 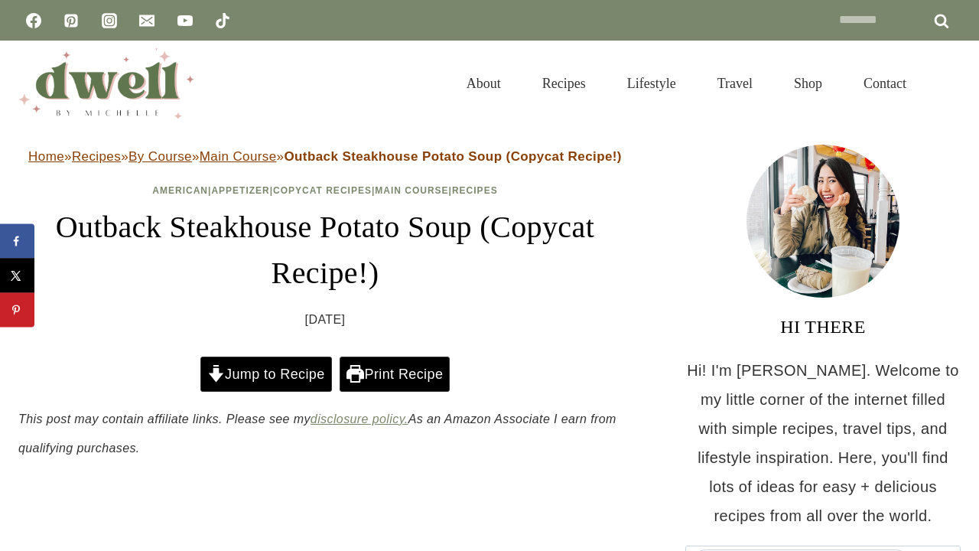 I want to click on strong: Outback Steakhouse Potato Soup (Copycat Recipe!), so click(x=452, y=156).